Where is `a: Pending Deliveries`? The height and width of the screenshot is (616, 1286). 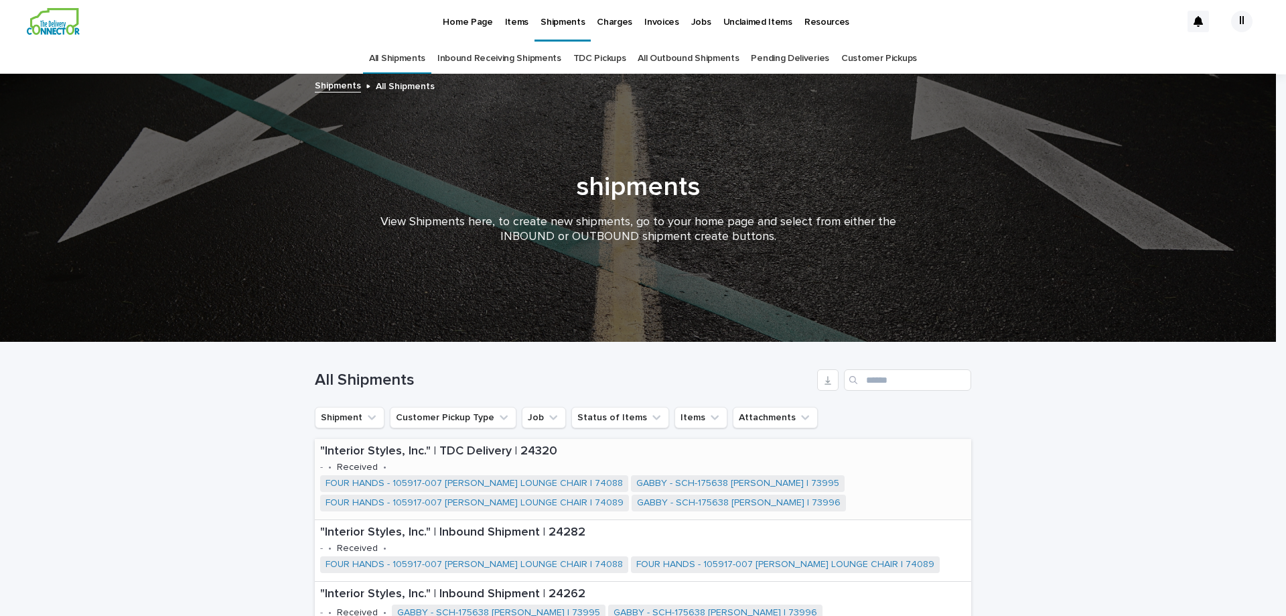
a: Pending Deliveries is located at coordinates (790, 58).